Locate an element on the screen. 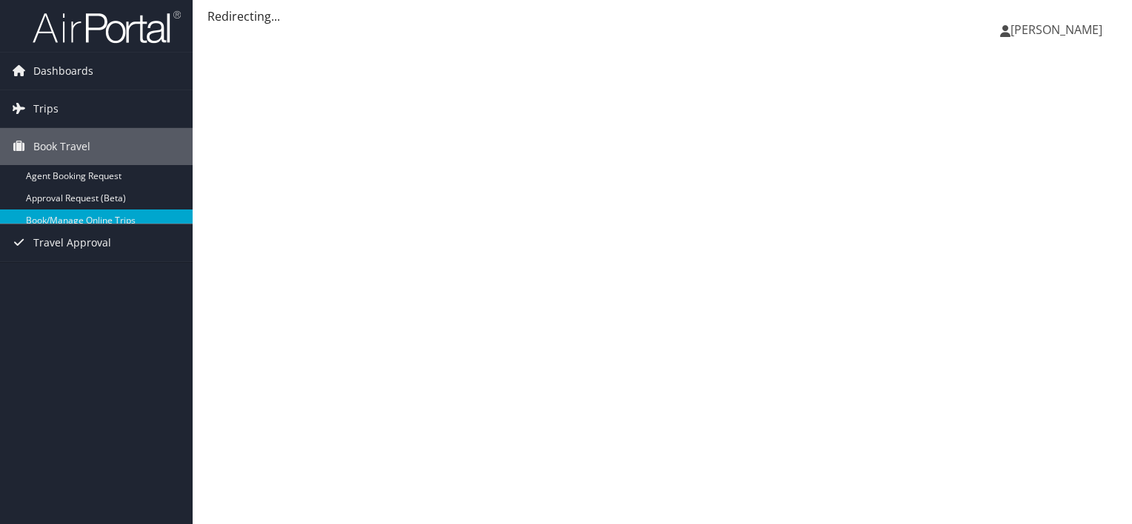  span: Dashboards is located at coordinates (63, 71).